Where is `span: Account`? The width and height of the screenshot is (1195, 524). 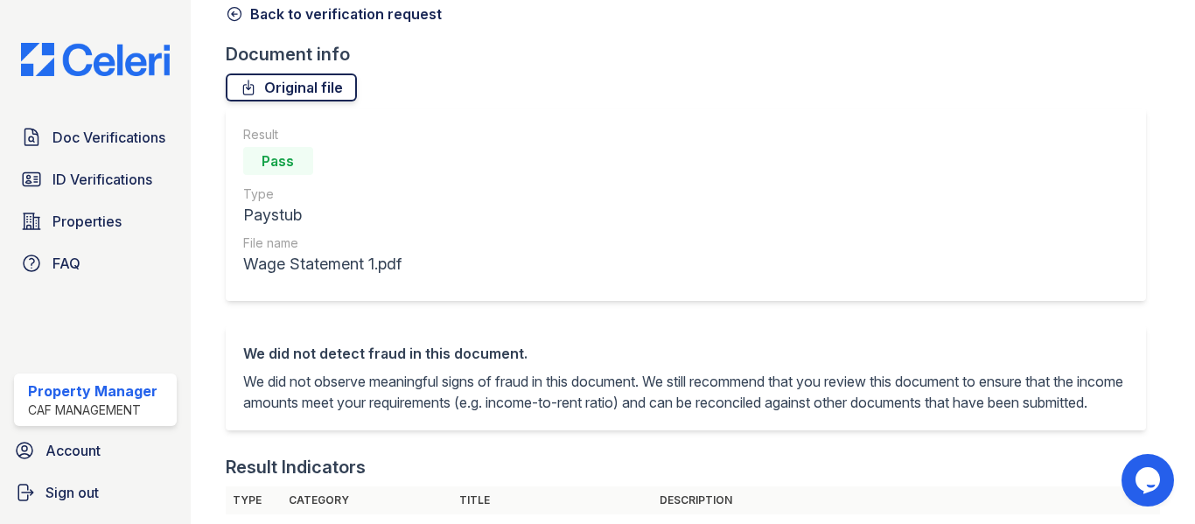
span: Account is located at coordinates (73, 451).